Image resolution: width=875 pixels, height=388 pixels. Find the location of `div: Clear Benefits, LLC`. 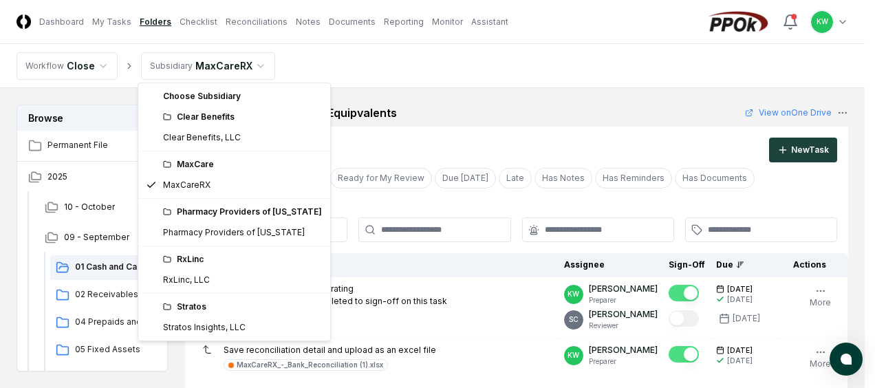

div: Clear Benefits, LLC is located at coordinates (202, 138).